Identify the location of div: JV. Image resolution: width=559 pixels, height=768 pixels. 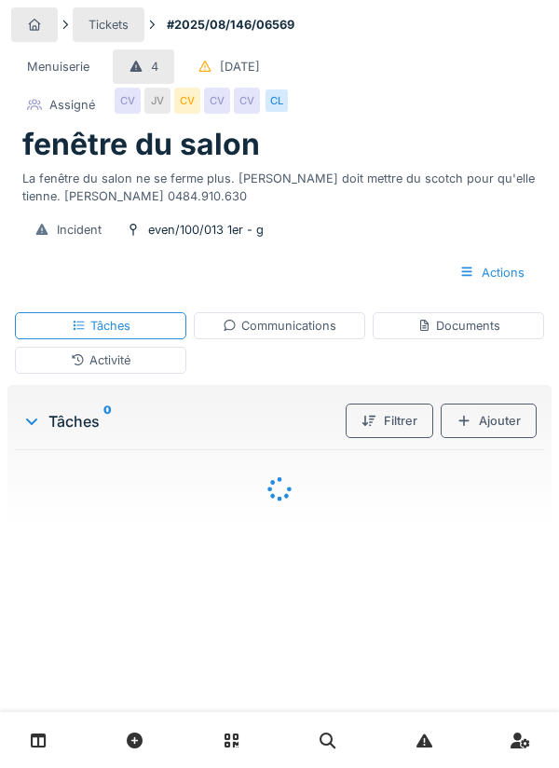
(158, 101).